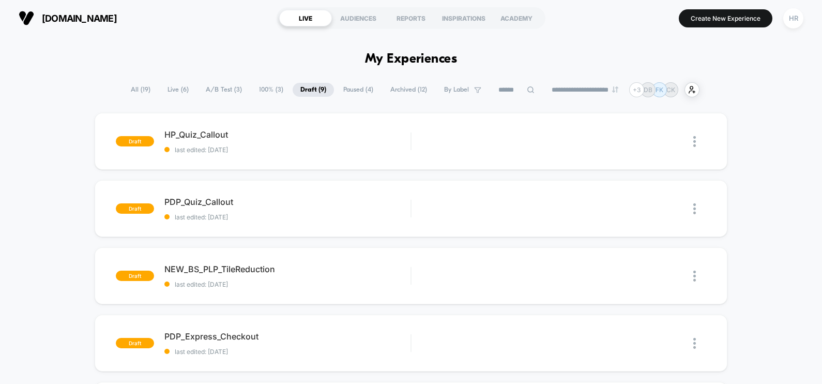 Image resolution: width=822 pixels, height=384 pixels. Describe the element at coordinates (358, 89) in the screenshot. I see `span: Paused ( 4 )` at that location.